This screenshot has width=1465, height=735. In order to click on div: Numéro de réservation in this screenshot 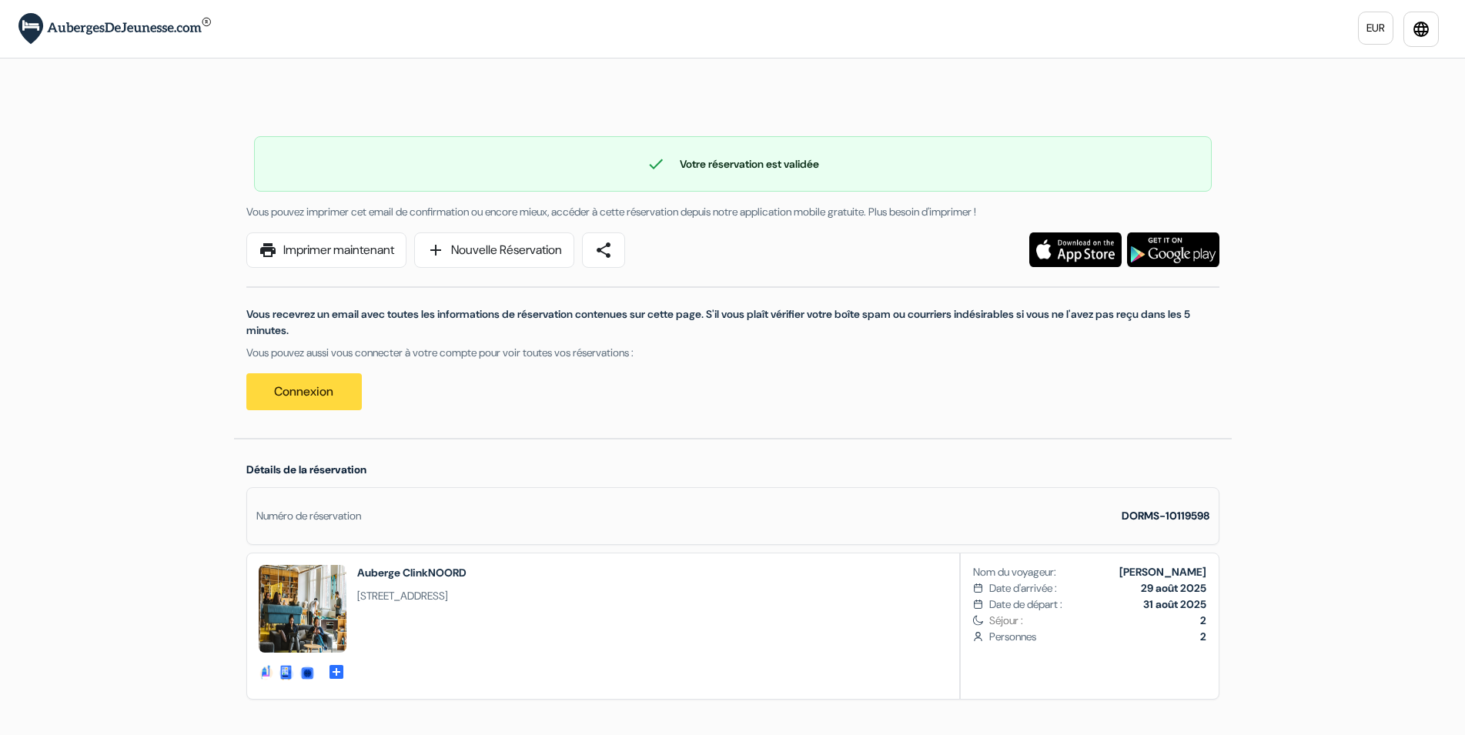, I will do `click(309, 516)`.